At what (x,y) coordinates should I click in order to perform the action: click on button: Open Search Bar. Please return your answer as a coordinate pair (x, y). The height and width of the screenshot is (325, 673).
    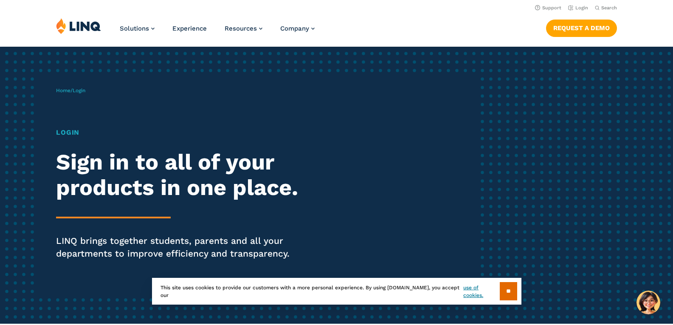
    Looking at the image, I should click on (606, 8).